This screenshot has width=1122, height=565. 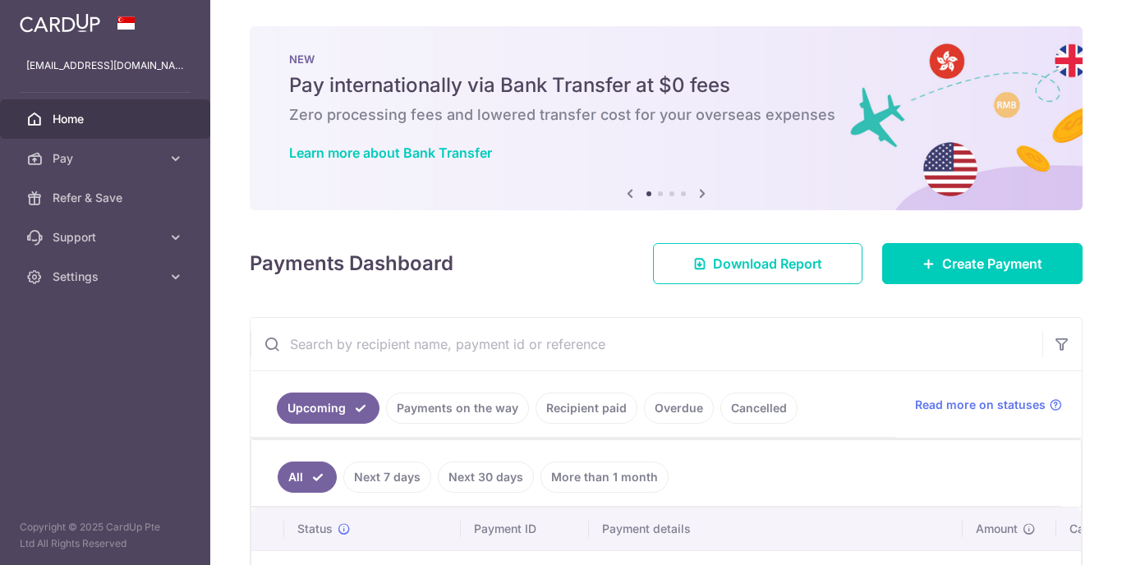 I want to click on th: Payment ID, so click(x=525, y=529).